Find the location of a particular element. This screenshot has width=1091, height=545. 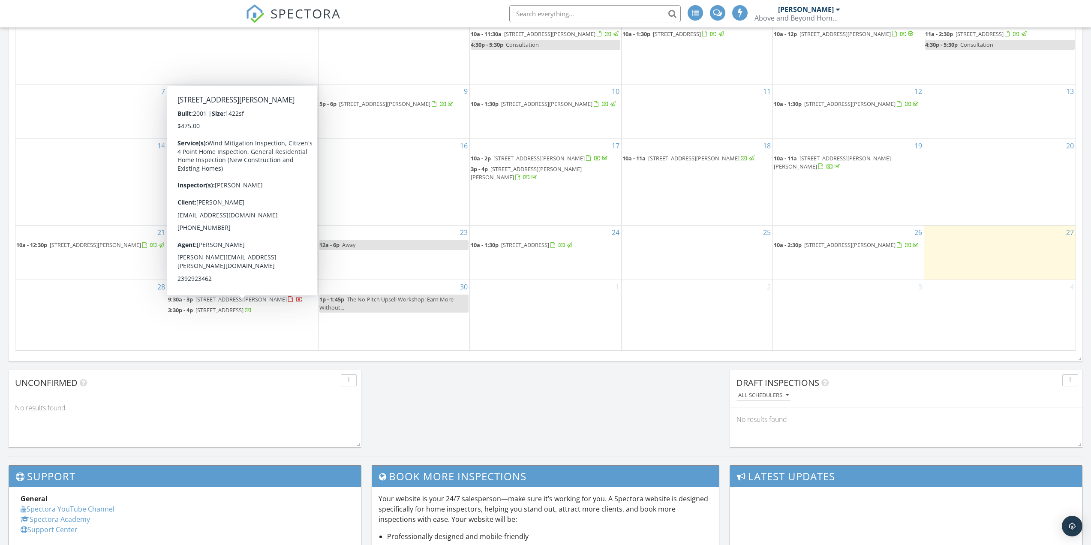

td: Go to October 1, 2025 is located at coordinates (545, 315).